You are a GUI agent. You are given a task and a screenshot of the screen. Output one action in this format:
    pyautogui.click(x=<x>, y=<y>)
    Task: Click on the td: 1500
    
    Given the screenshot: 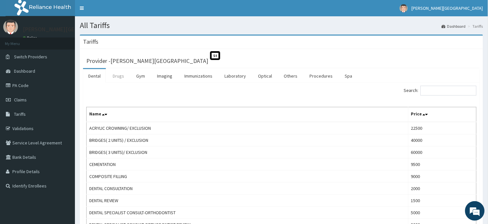 What is the action you would take?
    pyautogui.click(x=442, y=200)
    